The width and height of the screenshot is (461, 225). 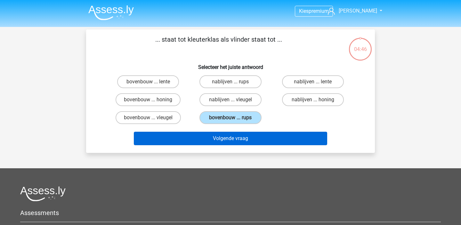 I want to click on h5: Assessments, so click(x=230, y=212).